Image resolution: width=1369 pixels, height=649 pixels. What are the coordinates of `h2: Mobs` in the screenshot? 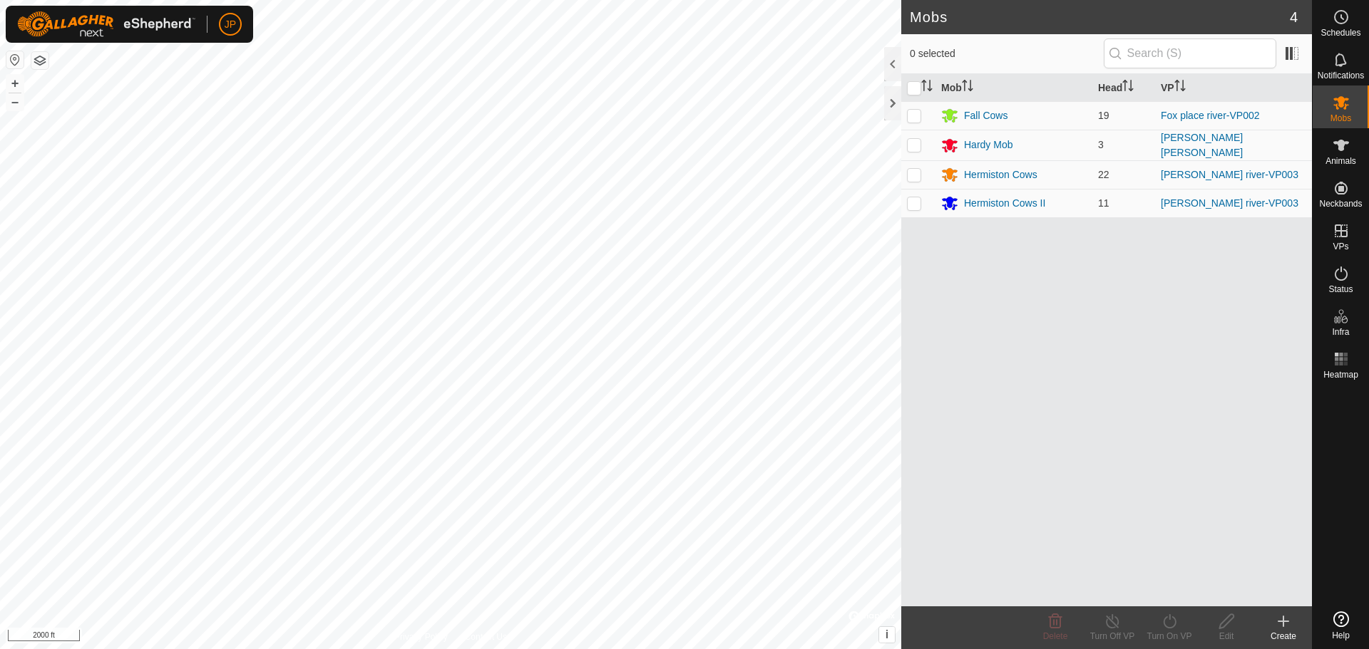 It's located at (1099, 17).